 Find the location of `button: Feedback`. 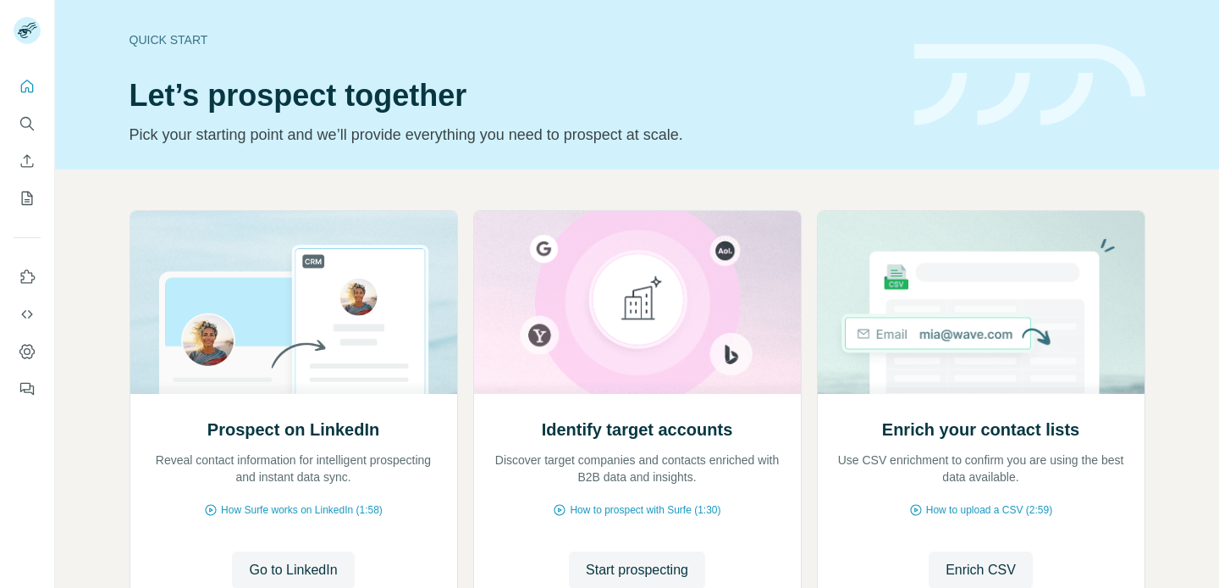

button: Feedback is located at coordinates (27, 389).